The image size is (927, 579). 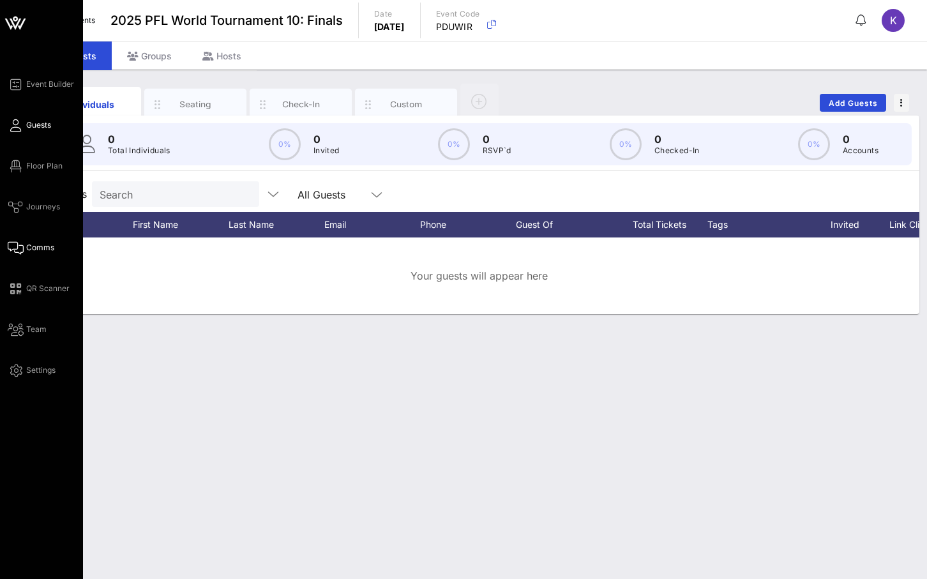 What do you see at coordinates (861, 151) in the screenshot?
I see `p: Accounts` at bounding box center [861, 151].